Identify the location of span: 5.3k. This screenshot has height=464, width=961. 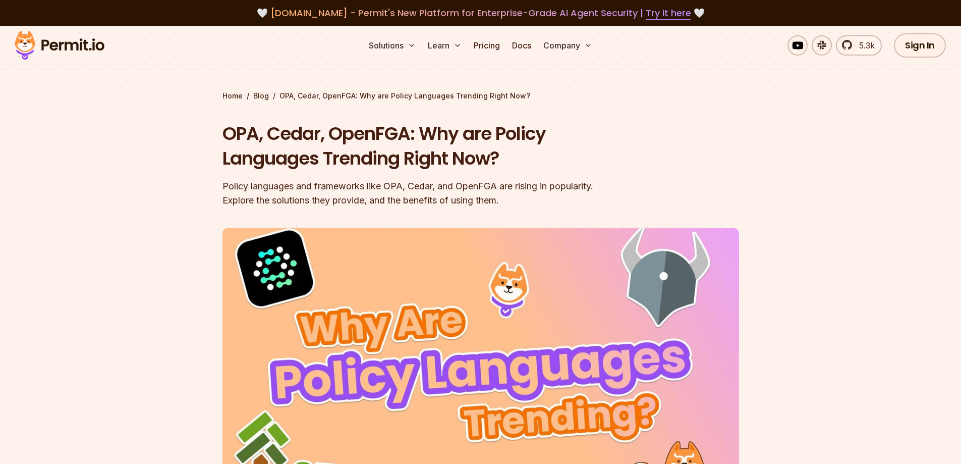
(864, 45).